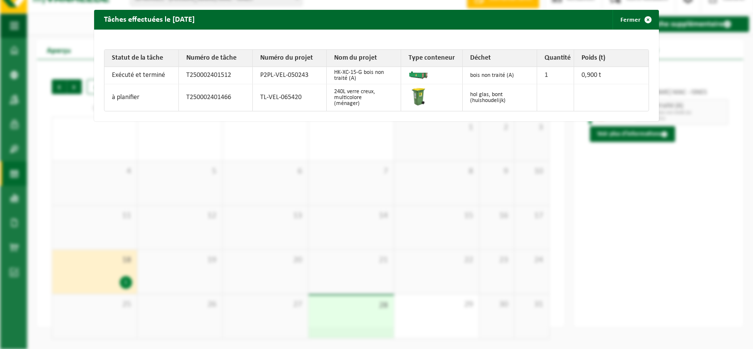 The image size is (753, 349). What do you see at coordinates (364, 58) in the screenshot?
I see `th: Nom du projet` at bounding box center [364, 58].